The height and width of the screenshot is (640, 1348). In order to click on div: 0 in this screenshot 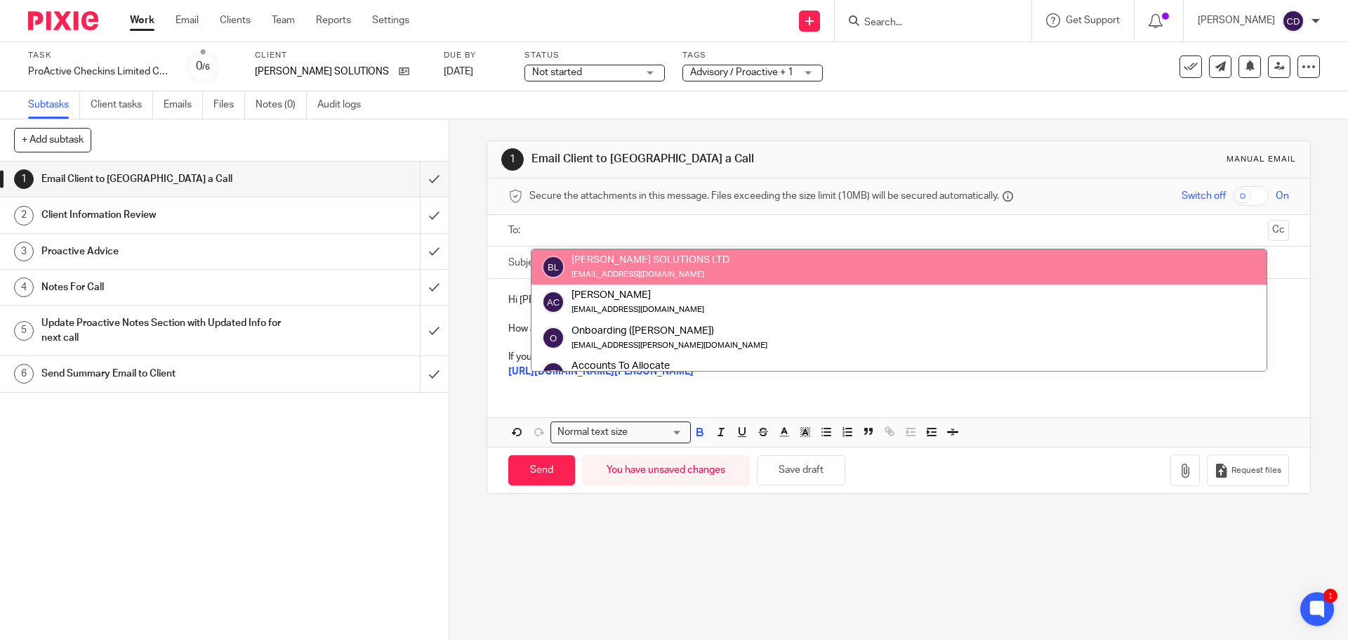, I will do `click(203, 66)`.